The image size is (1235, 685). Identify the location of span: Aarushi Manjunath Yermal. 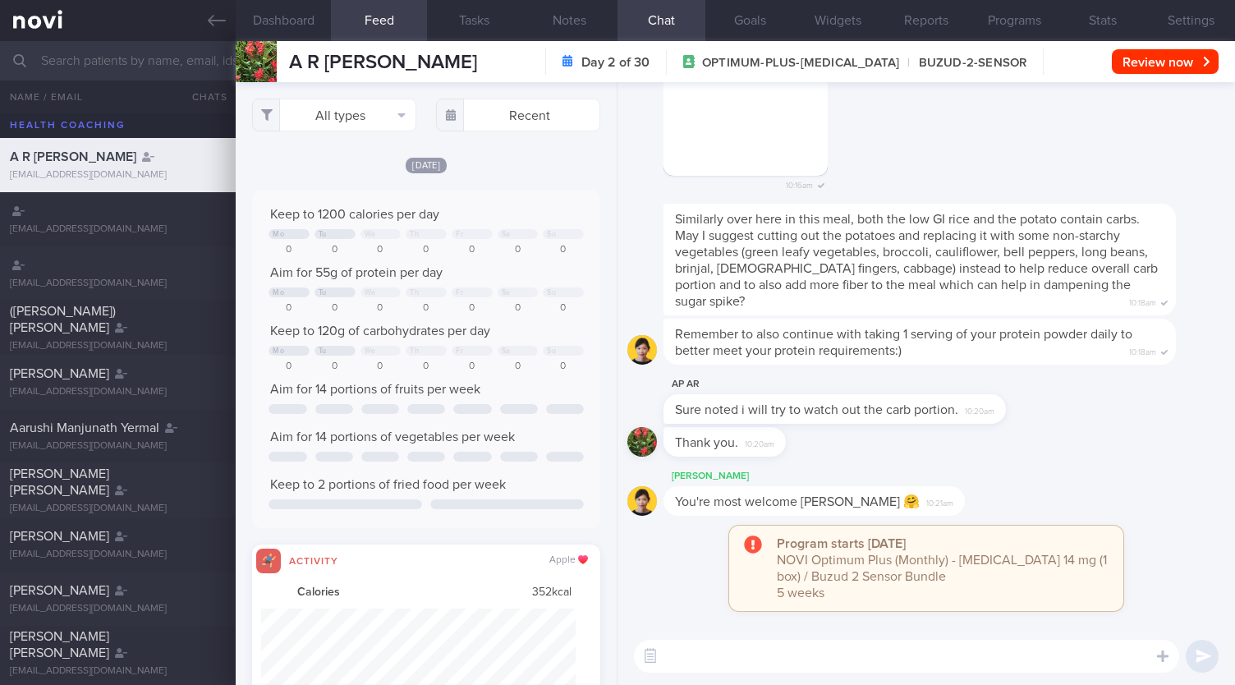
(85, 428).